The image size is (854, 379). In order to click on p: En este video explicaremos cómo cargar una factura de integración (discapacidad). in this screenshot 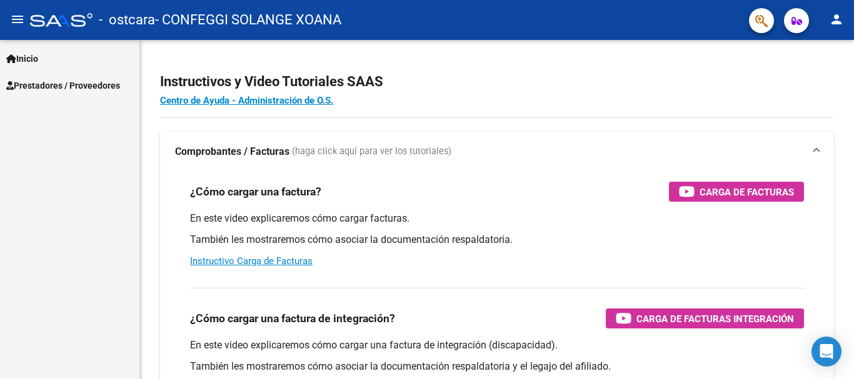, I will do `click(497, 346)`.